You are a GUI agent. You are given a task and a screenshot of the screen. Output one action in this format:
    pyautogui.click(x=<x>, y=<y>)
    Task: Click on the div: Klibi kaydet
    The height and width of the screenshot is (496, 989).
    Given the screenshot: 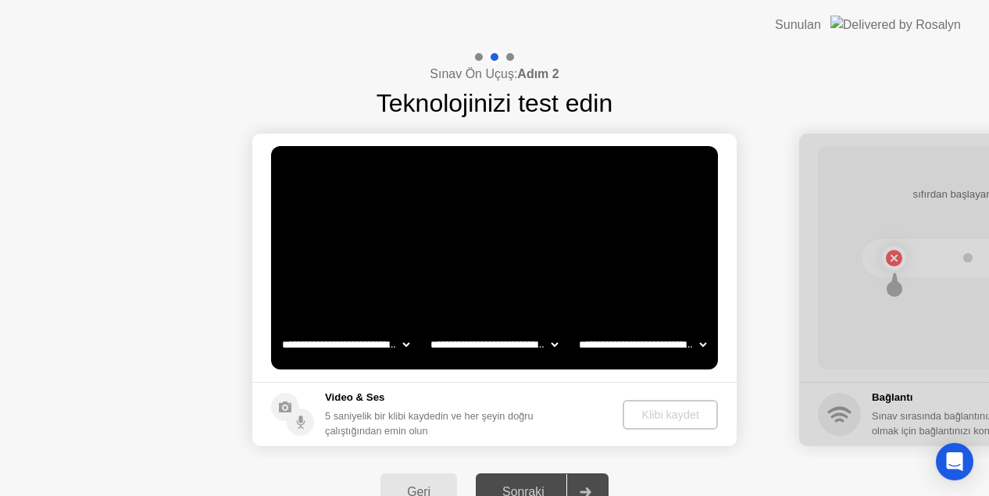 What is the action you would take?
    pyautogui.click(x=670, y=415)
    